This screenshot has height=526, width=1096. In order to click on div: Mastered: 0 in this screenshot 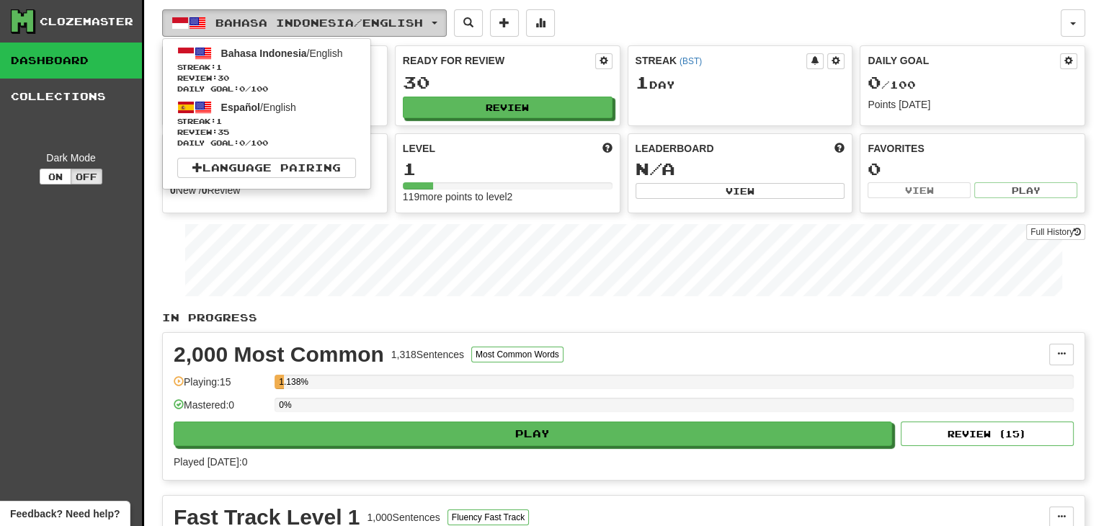, I will do `click(220, 409)`.